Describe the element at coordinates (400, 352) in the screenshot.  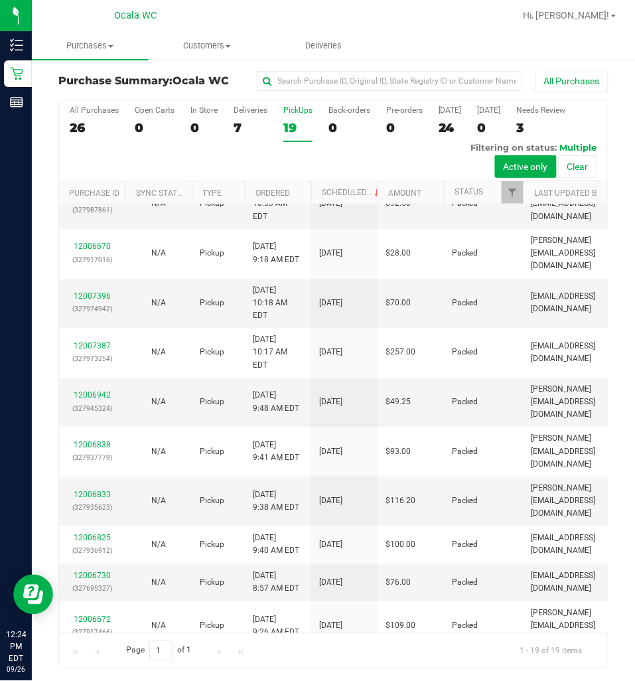
I see `span: $257.00` at that location.